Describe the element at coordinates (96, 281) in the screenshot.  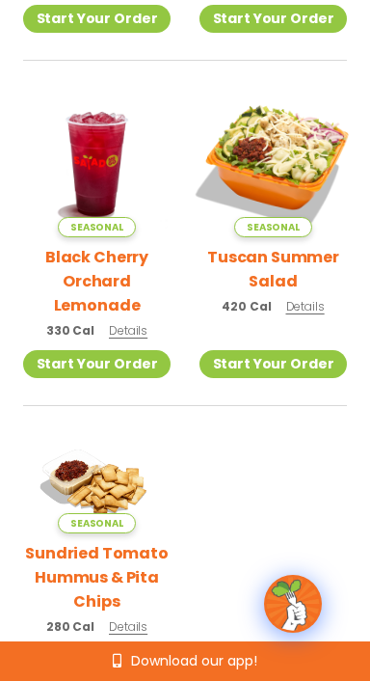
I see `h2: Black Cherry Orchard Lemonade` at that location.